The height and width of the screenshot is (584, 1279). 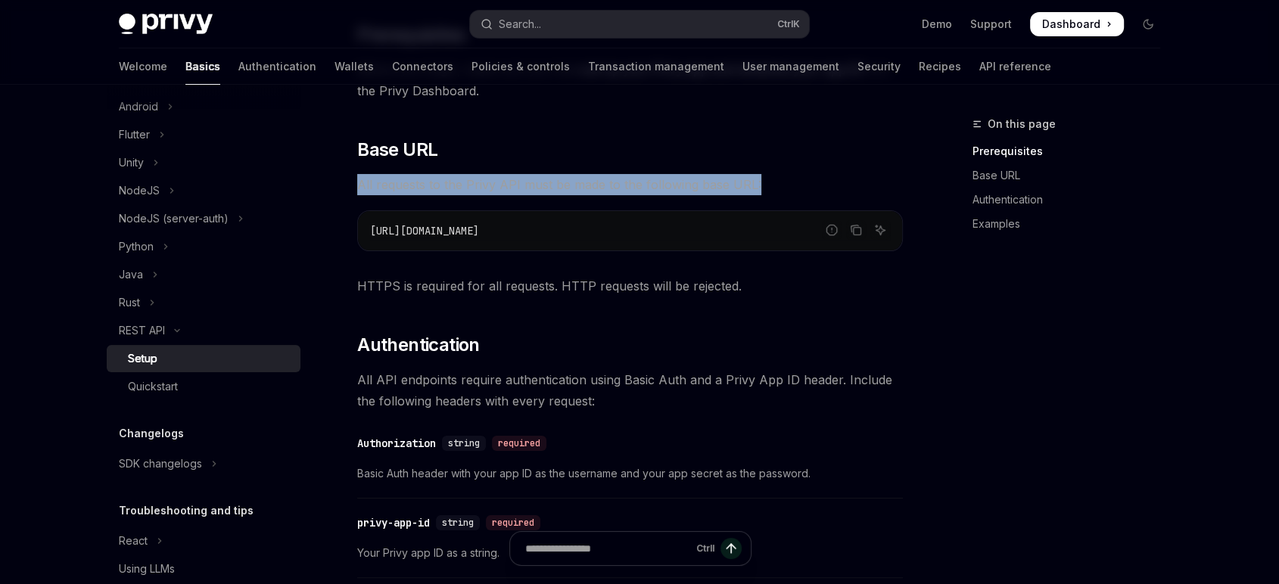 I want to click on button: Toggle SDK changelogs section, so click(x=204, y=464).